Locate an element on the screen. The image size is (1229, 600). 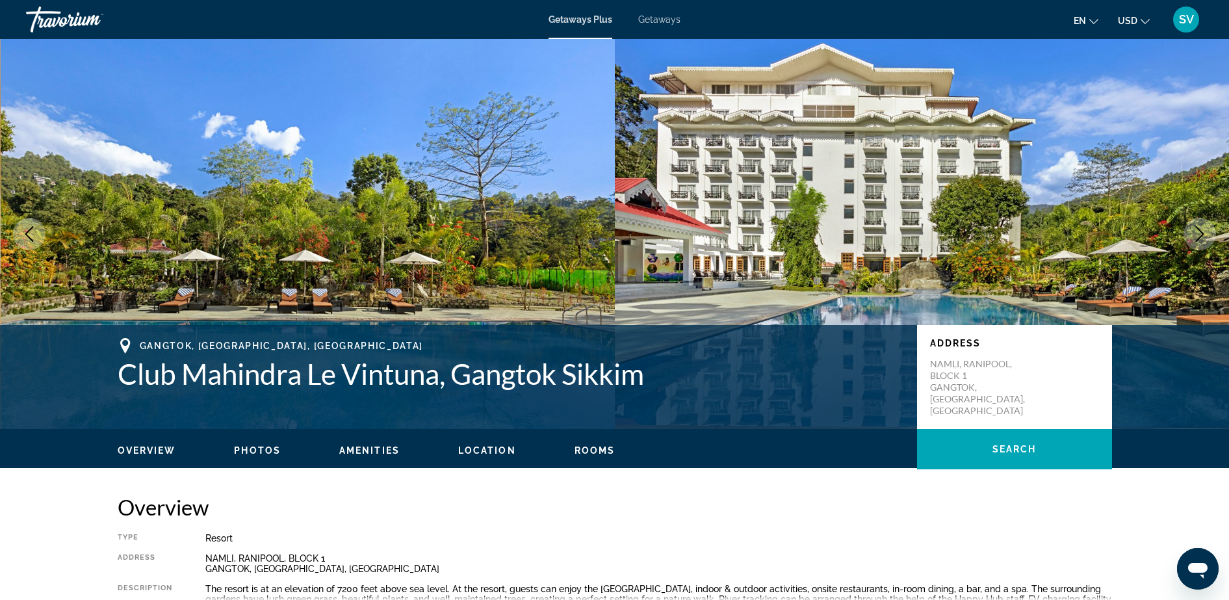
span: Rooms is located at coordinates (595, 450).